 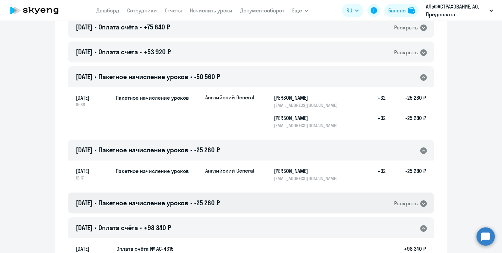 What do you see at coordinates (157, 27) in the screenshot?
I see `span: +75 840 ₽` at bounding box center [157, 27].